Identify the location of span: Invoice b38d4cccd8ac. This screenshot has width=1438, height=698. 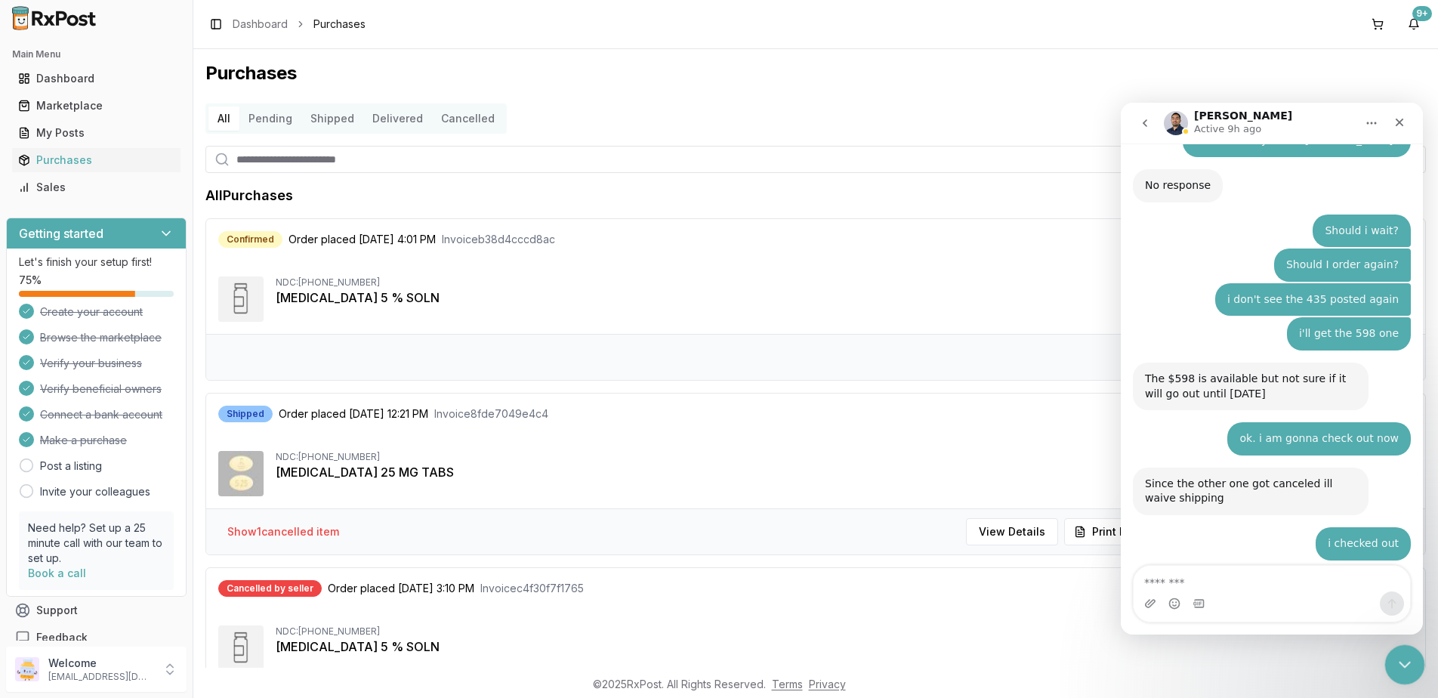
(498, 239).